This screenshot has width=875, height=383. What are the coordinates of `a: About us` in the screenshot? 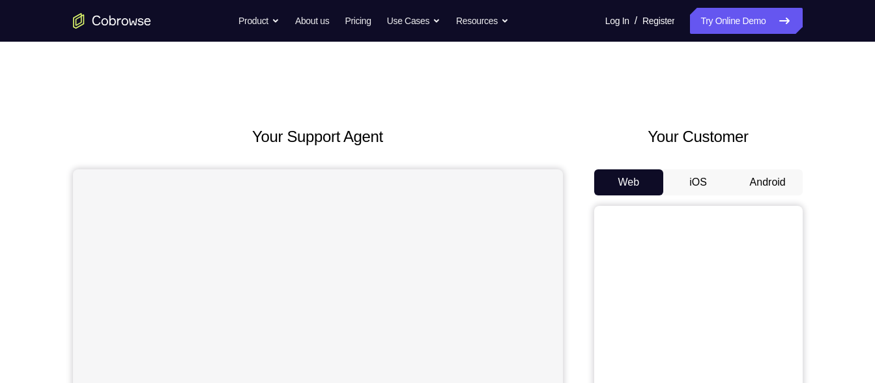 It's located at (312, 21).